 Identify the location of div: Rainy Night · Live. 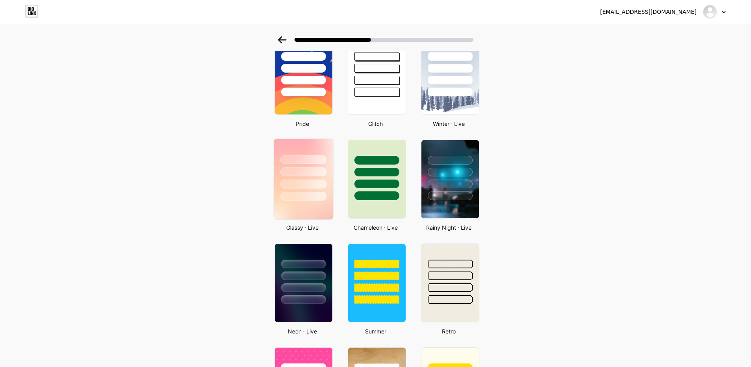
(449, 227).